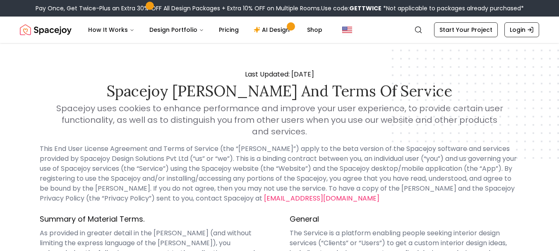 The width and height of the screenshot is (559, 251). Describe the element at coordinates (111, 30) in the screenshot. I see `button: How It Works` at that location.